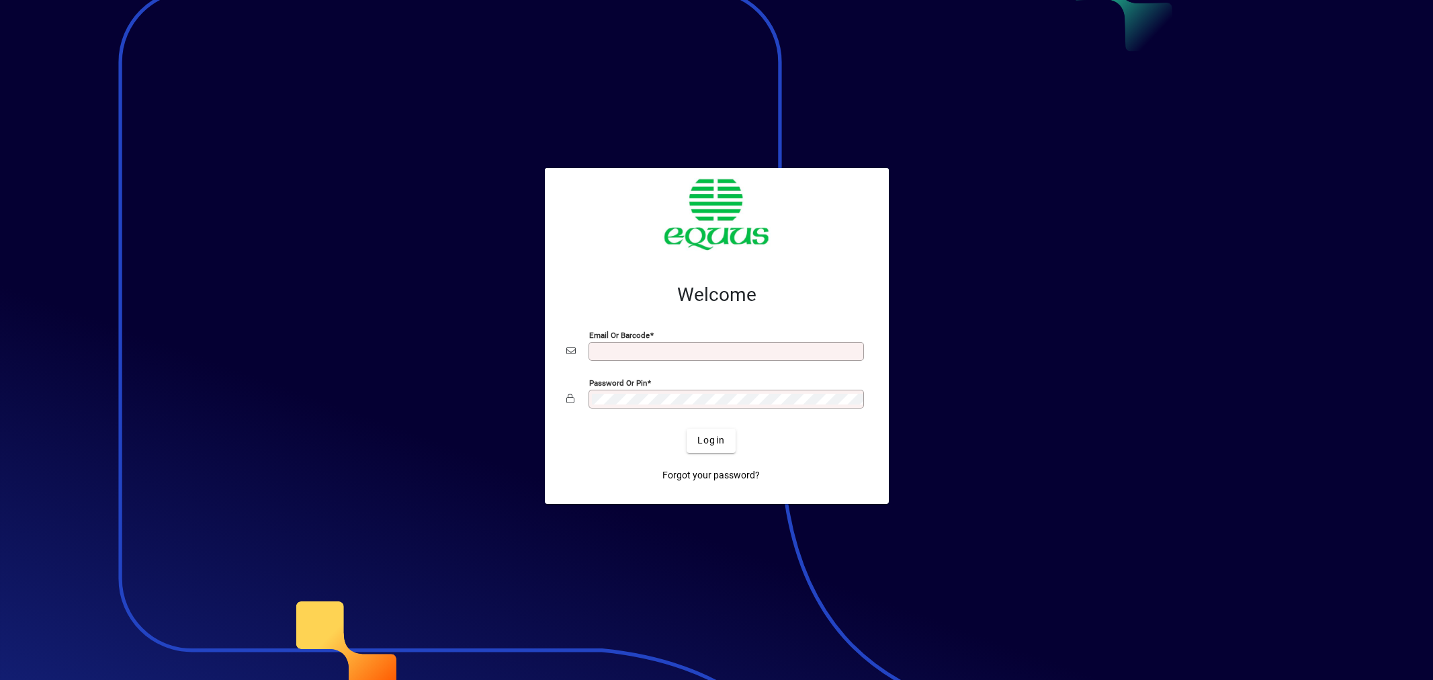  I want to click on span: Forgot your password?, so click(711, 475).